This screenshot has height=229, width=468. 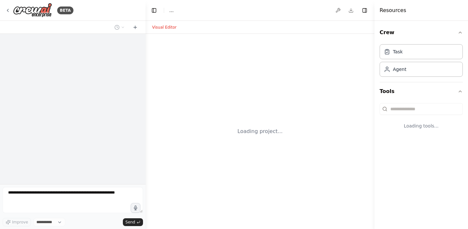 I want to click on button: Send, so click(x=133, y=222).